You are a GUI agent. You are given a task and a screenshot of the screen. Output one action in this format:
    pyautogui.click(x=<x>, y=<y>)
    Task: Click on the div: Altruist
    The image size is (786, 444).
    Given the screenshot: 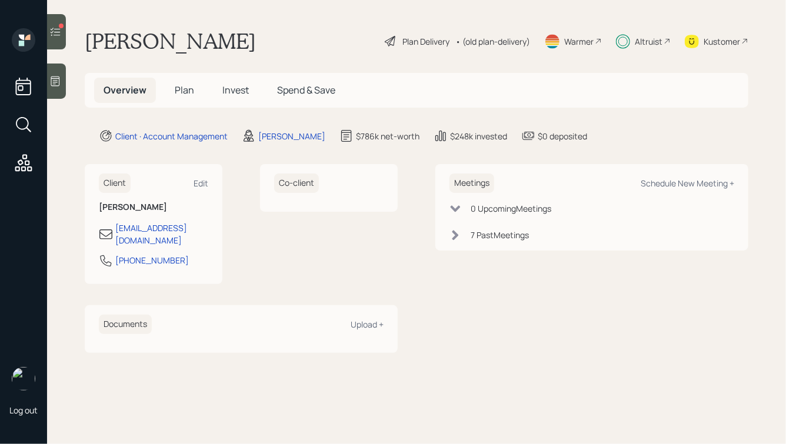 What is the action you would take?
    pyautogui.click(x=649, y=41)
    